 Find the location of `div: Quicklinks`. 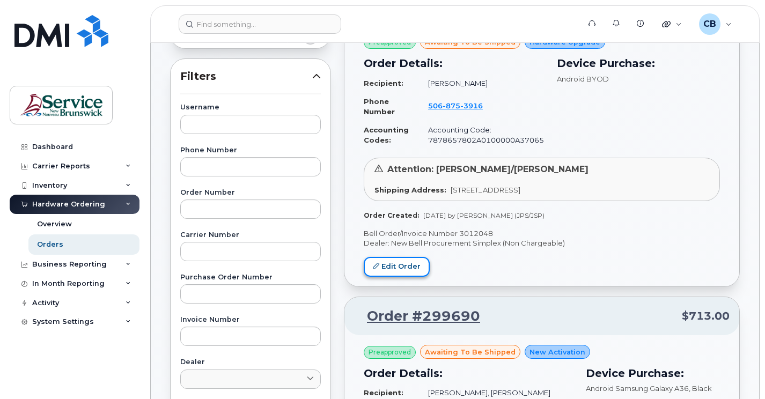

div: Quicklinks is located at coordinates (671, 24).